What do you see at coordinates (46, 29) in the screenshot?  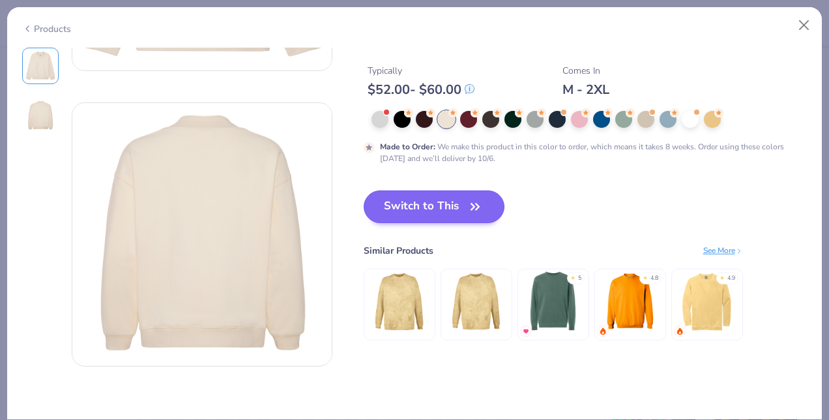 I see `div: Products` at bounding box center [46, 29].